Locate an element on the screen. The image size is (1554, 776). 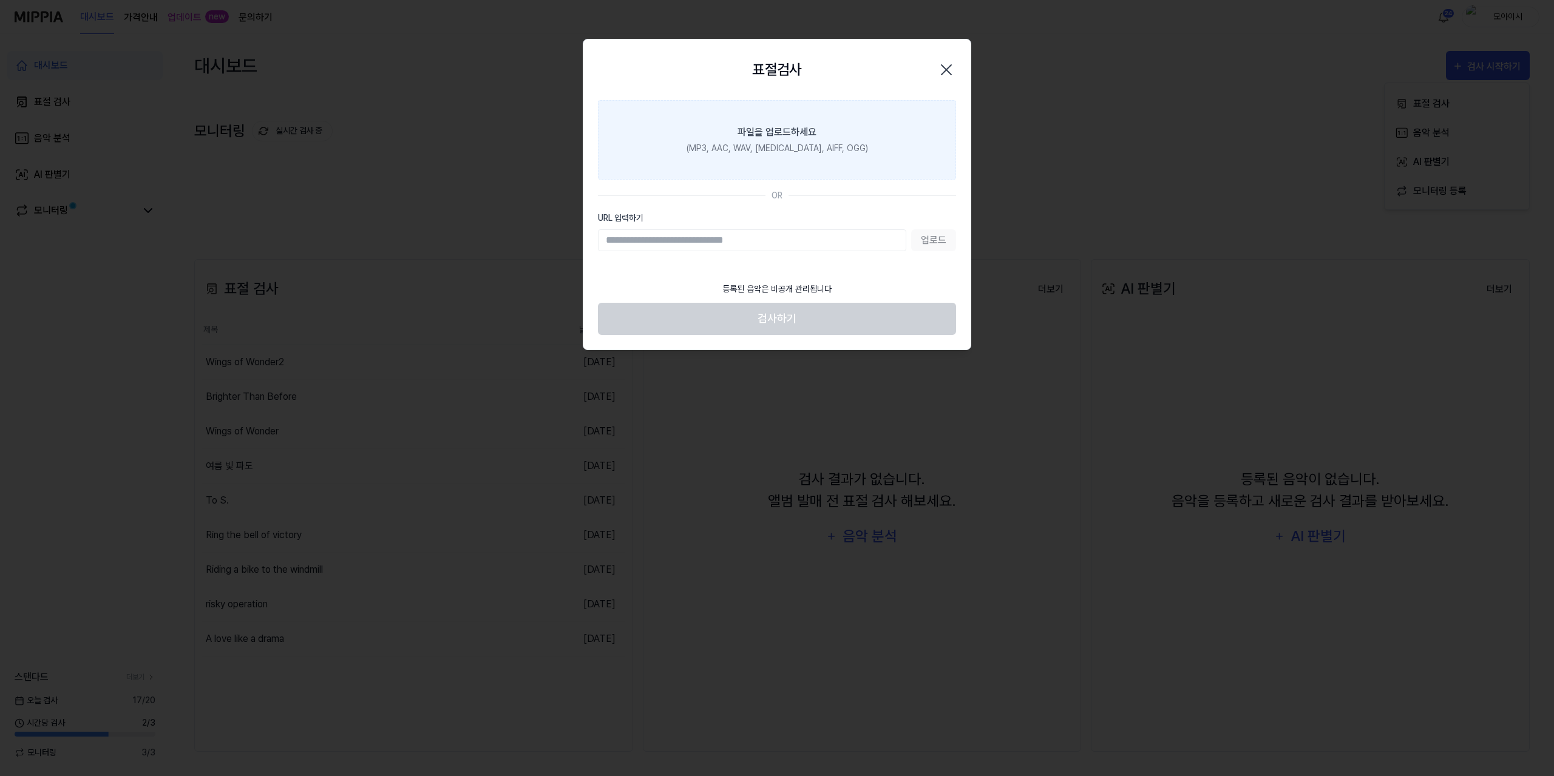
div: 파일을 업로드하세요 is located at coordinates (777, 132).